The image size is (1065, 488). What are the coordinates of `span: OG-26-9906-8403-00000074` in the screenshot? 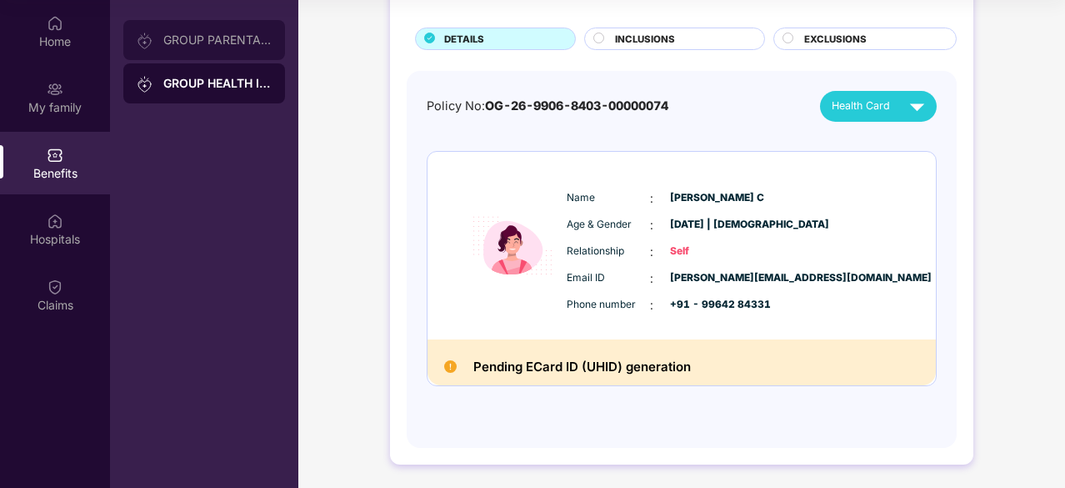 It's located at (577, 105).